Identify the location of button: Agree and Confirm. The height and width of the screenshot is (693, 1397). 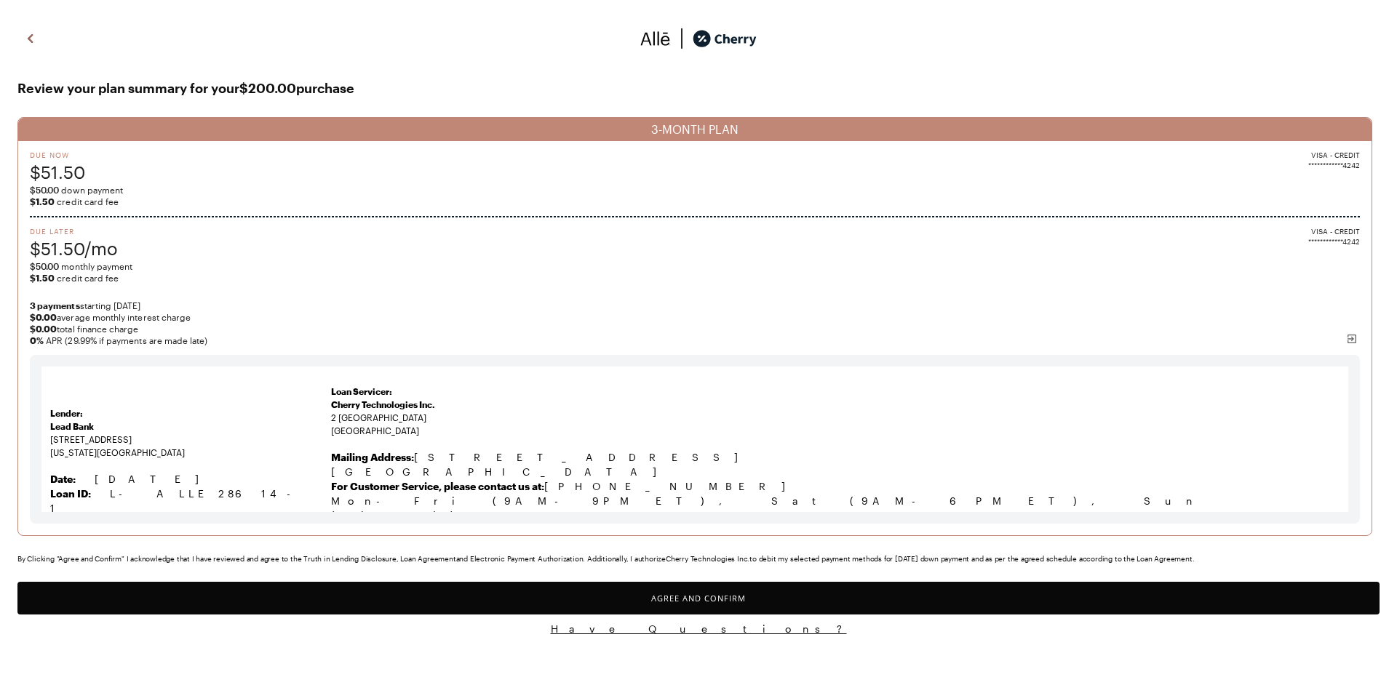
(699, 598).